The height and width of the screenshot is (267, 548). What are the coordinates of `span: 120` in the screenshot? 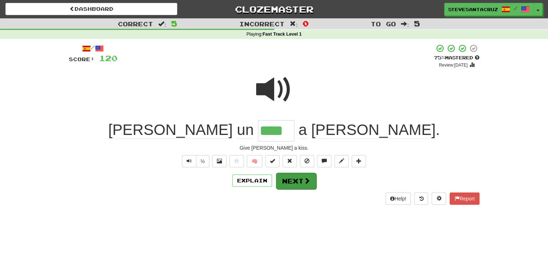 It's located at (108, 58).